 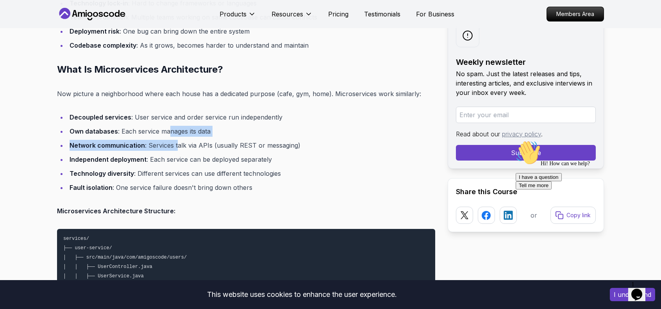 I want to click on h2: Weekly newsletter, so click(x=526, y=62).